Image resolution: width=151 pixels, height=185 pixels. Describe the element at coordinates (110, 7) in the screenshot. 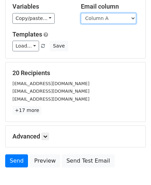

I see `h5: Email column` at that location.